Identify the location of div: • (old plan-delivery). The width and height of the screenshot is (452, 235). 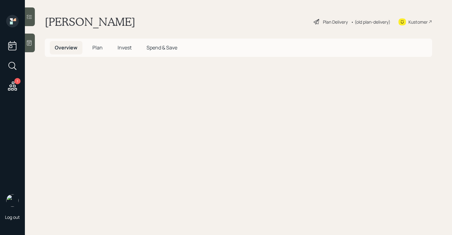
(371, 22).